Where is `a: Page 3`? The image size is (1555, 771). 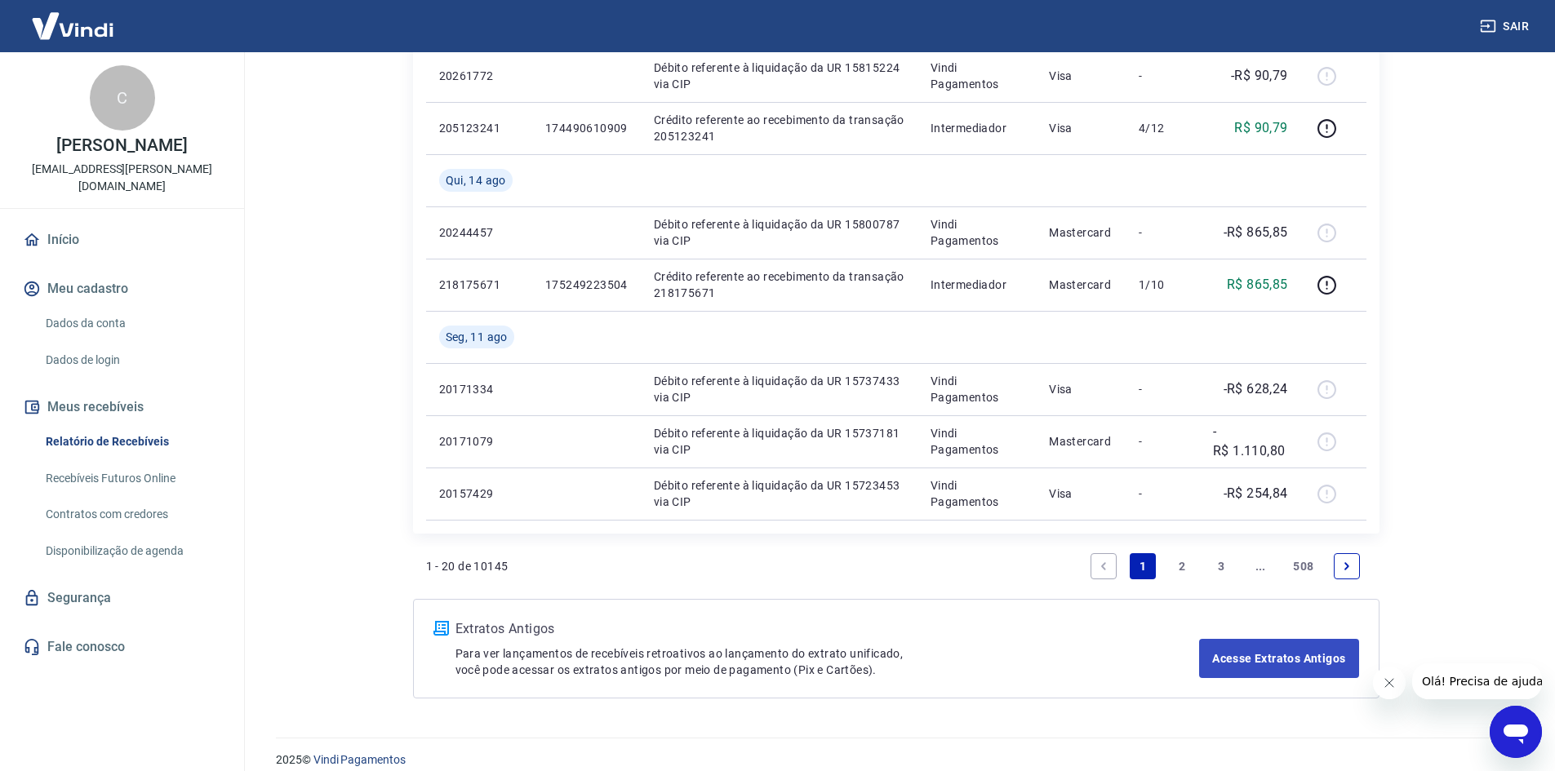
a: Page 3 is located at coordinates (1221, 567).